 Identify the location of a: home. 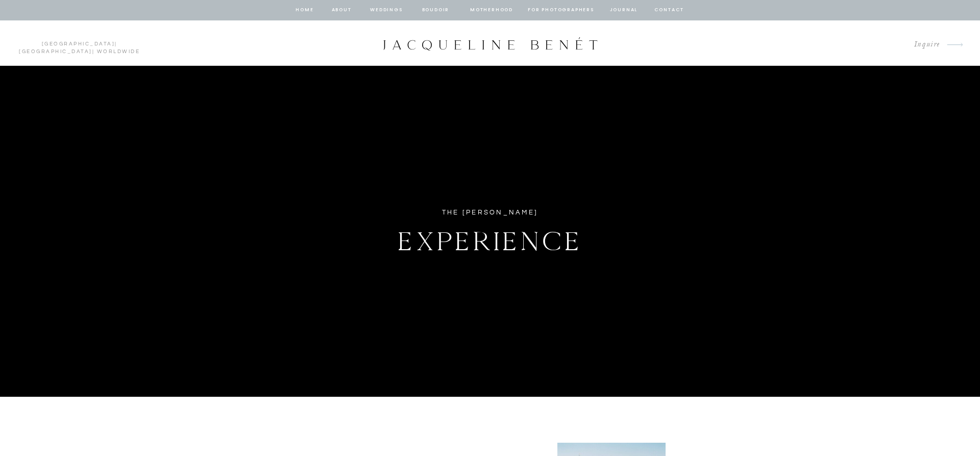
(305, 10).